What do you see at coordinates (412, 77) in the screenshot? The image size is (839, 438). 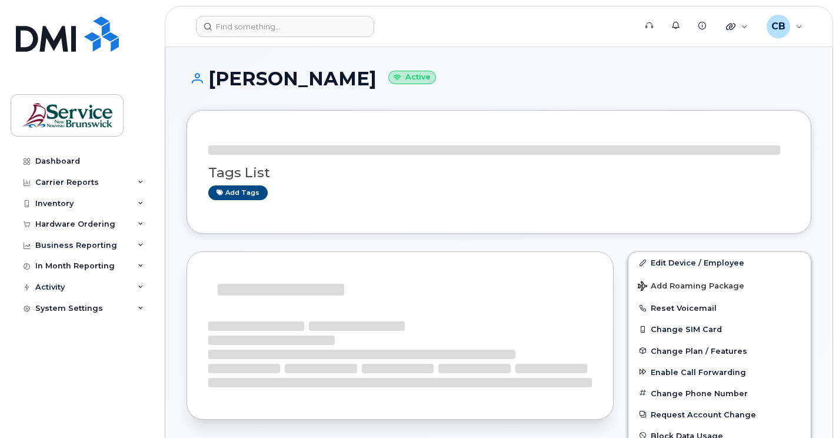 I see `small: Active` at bounding box center [412, 77].